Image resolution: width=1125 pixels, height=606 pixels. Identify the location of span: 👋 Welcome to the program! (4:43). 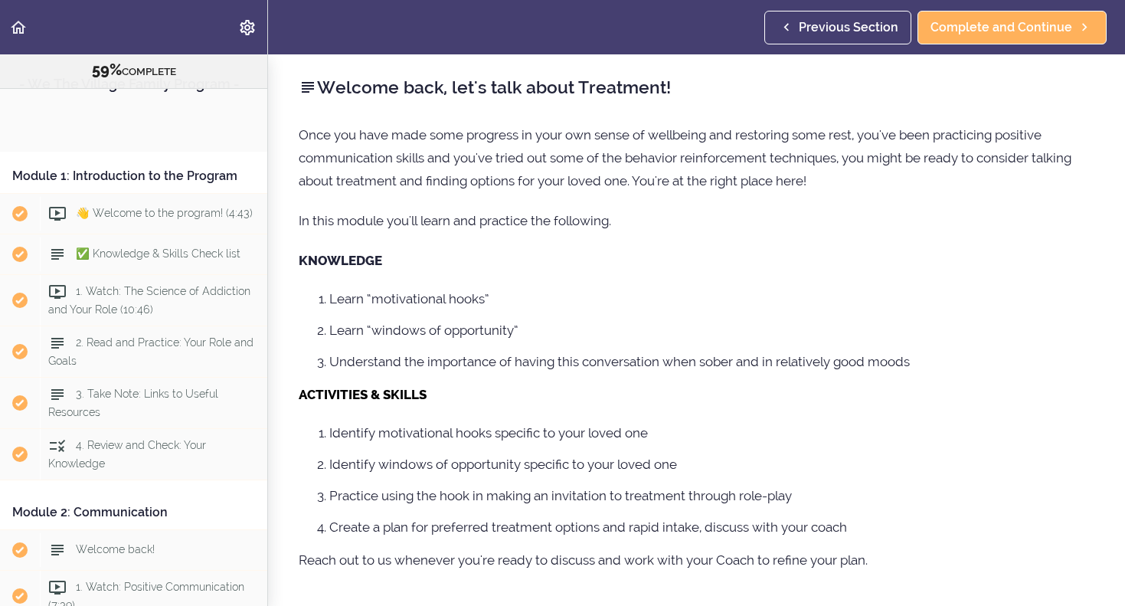
(164, 213).